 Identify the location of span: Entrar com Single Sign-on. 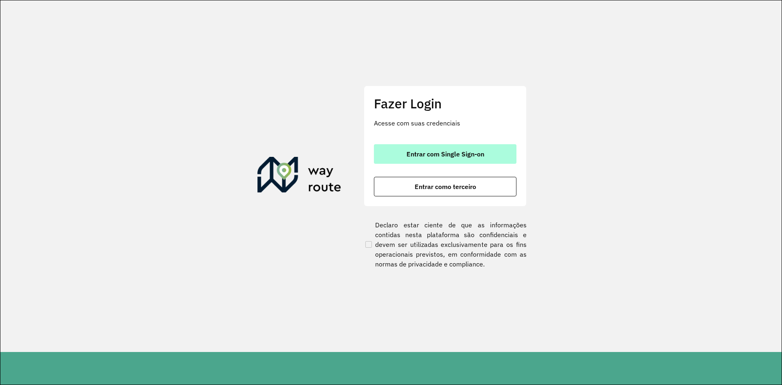
(445, 154).